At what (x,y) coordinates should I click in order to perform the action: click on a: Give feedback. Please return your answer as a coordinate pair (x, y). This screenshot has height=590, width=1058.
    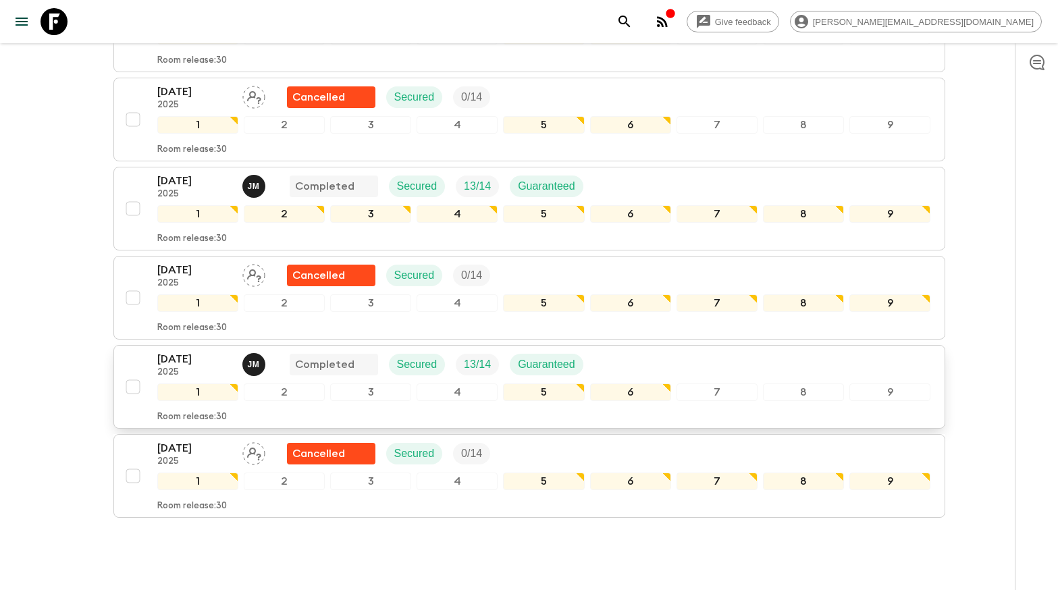
    Looking at the image, I should click on (732, 22).